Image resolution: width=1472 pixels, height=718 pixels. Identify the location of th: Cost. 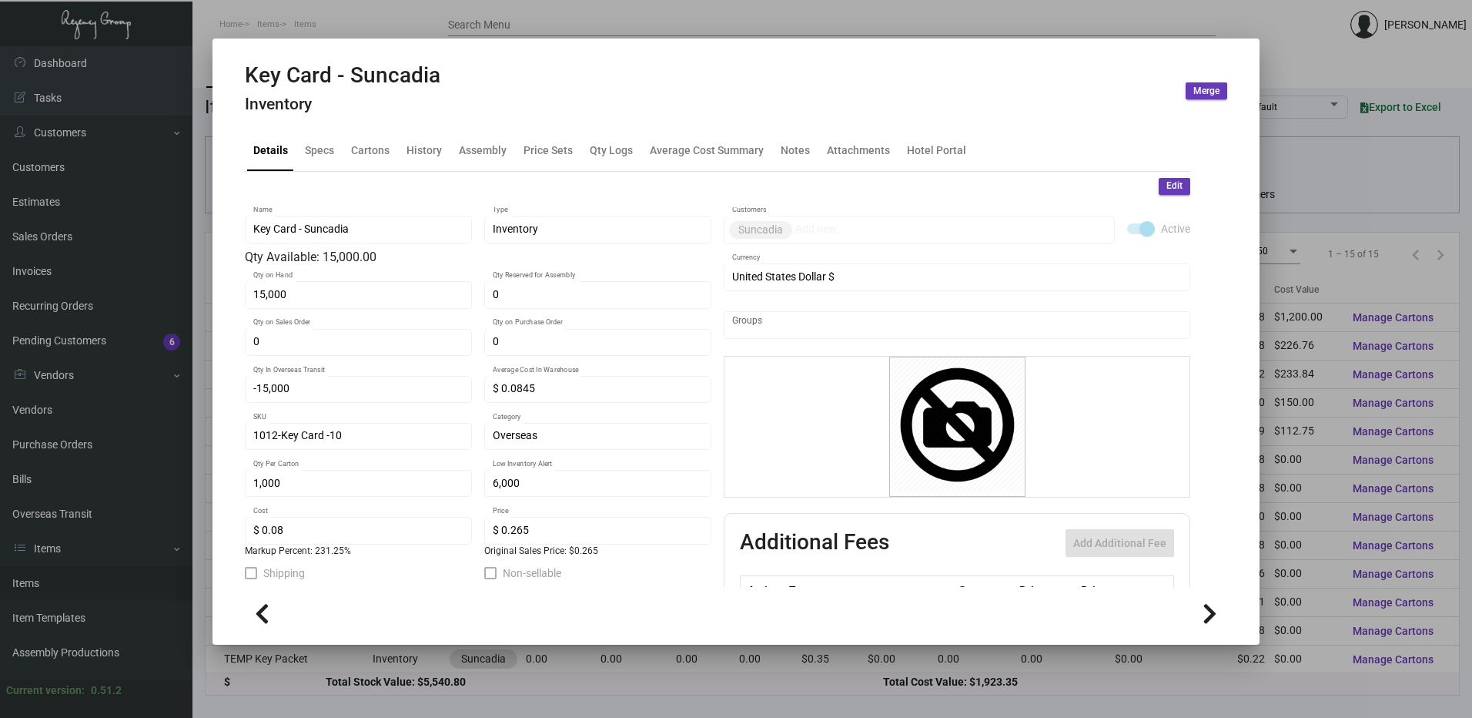
(985, 589).